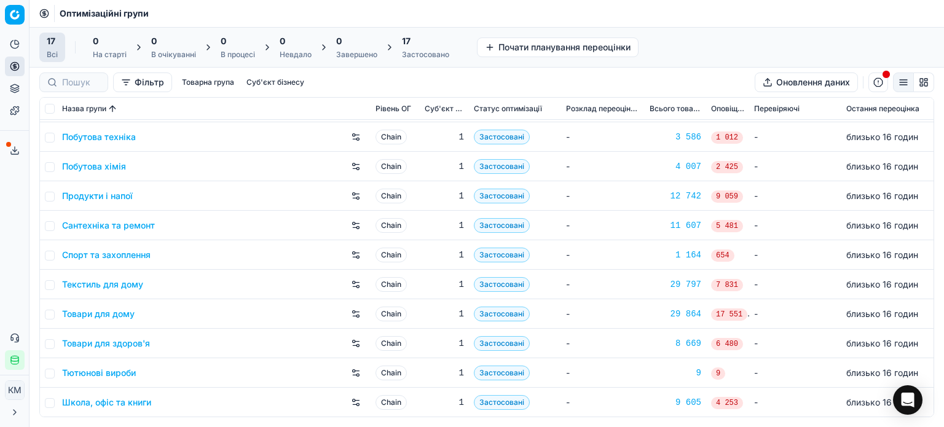 This screenshot has width=944, height=427. I want to click on div: 9, so click(676, 373).